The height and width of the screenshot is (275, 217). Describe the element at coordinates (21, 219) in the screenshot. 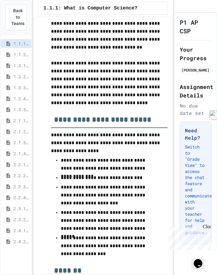

I see `span: 2.3.2: Problem Solving Reflection` at that location.